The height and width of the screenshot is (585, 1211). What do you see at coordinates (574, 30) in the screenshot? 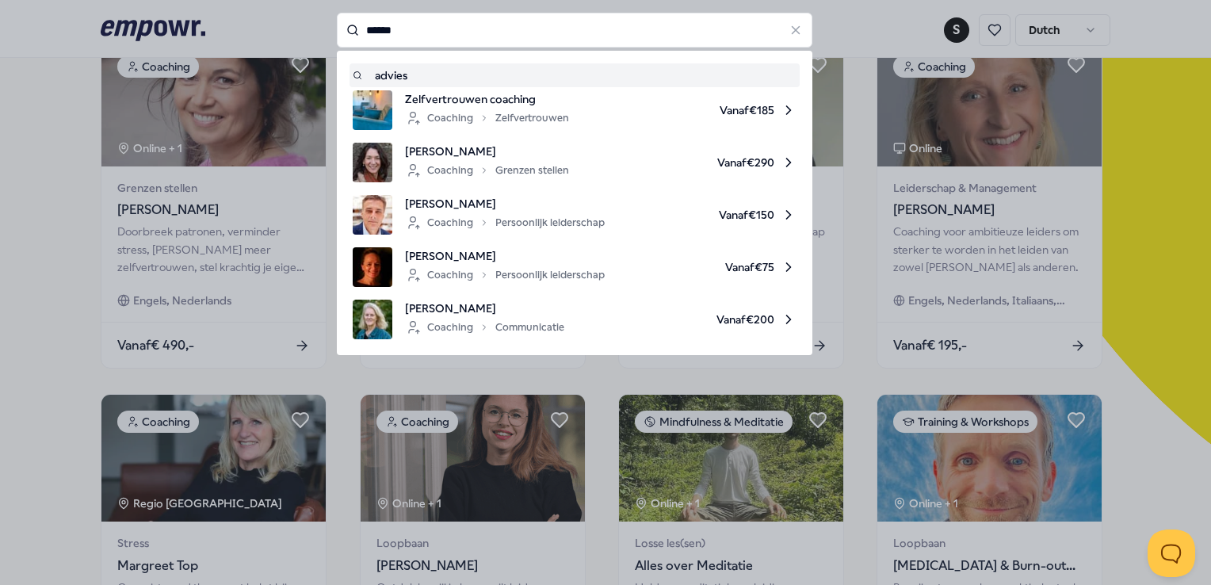
I see `input: Search for products, categories or subcategories` at bounding box center [574, 30].